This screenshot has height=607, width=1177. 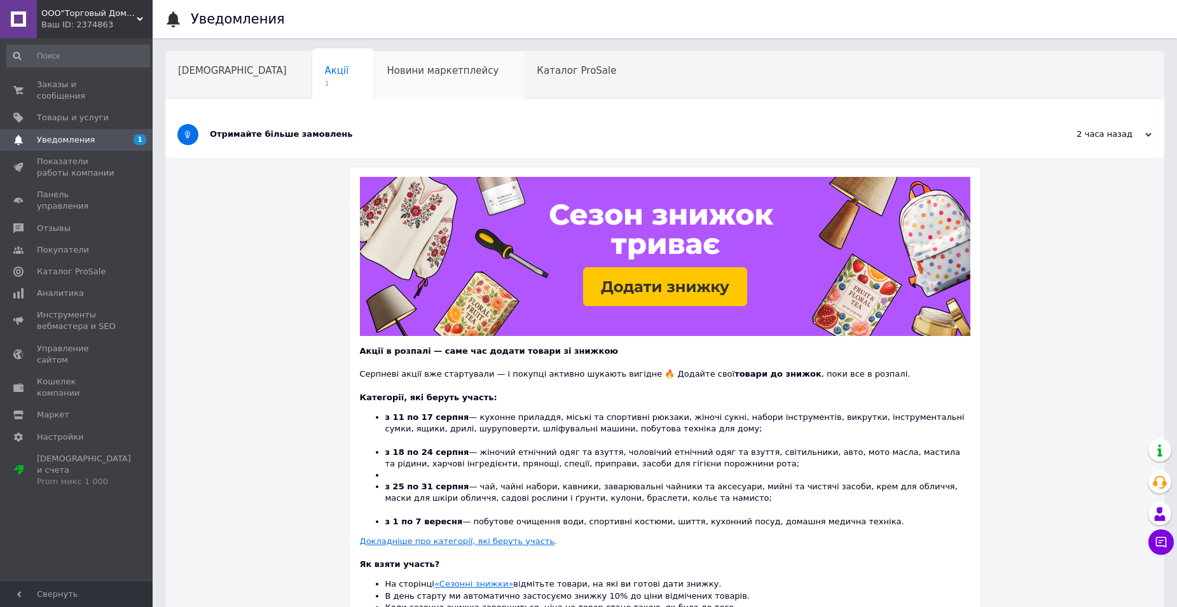 What do you see at coordinates (77, 167) in the screenshot?
I see `span: Показатели работы компании` at bounding box center [77, 167].